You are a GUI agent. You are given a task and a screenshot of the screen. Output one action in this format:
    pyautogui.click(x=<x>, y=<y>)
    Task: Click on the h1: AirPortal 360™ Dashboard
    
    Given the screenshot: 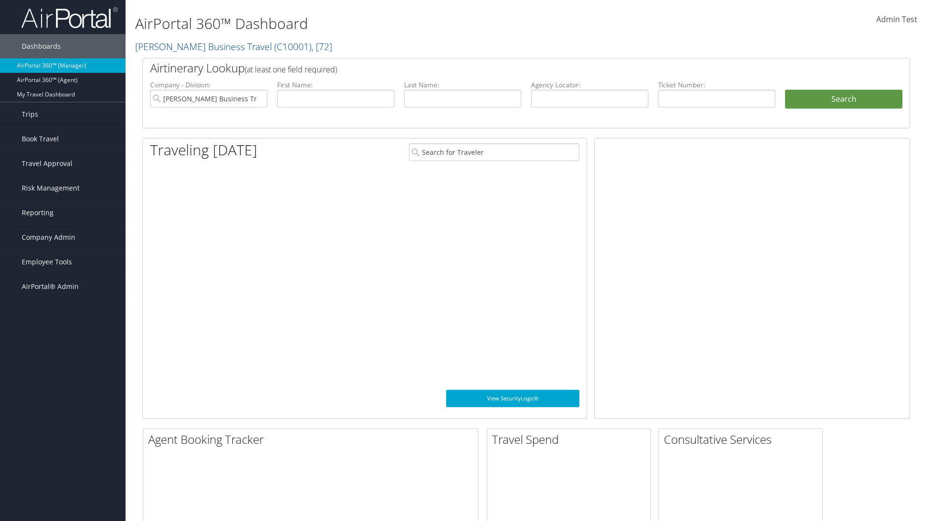 What is the action you would take?
    pyautogui.click(x=396, y=24)
    